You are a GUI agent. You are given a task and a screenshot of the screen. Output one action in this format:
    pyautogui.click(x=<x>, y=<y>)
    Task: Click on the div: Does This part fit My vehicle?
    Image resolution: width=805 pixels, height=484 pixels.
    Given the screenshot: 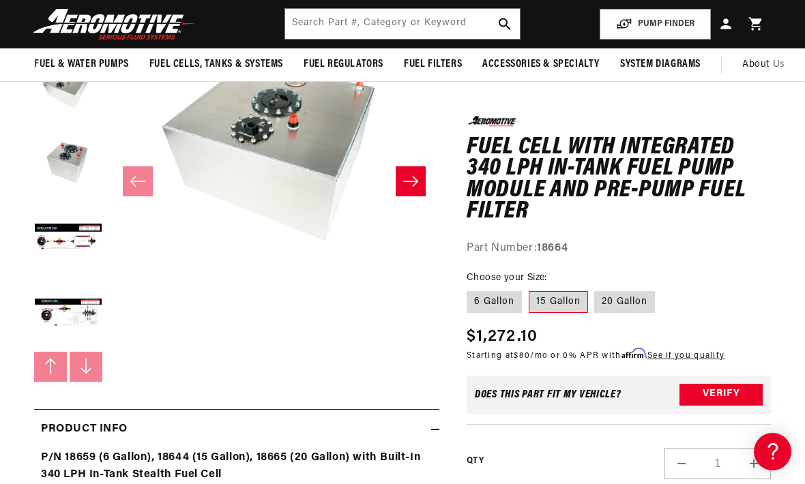 What is the action you would take?
    pyautogui.click(x=548, y=394)
    